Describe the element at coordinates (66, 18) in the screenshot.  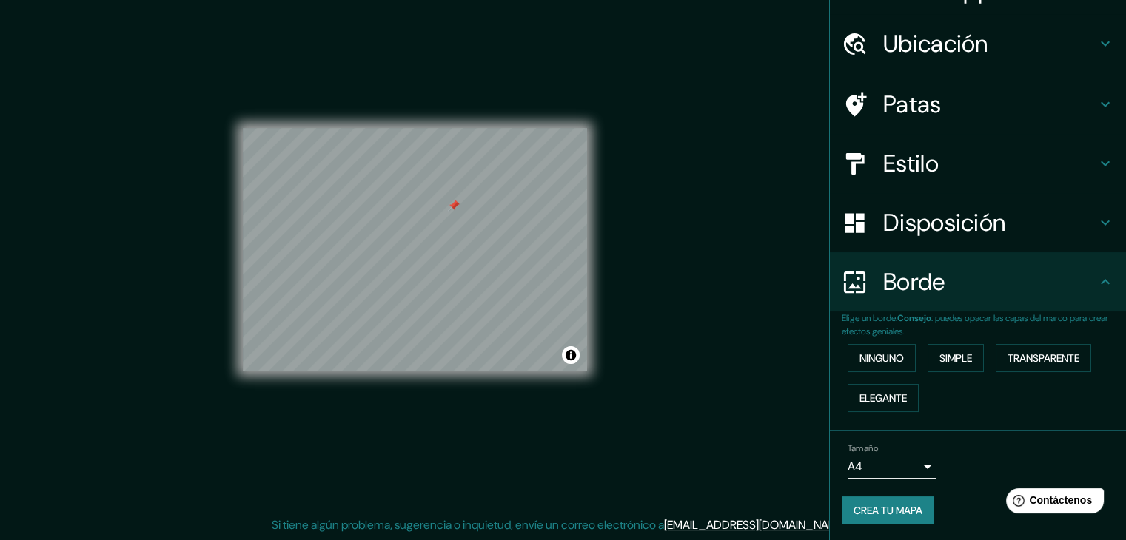
I see `font: Contáctenos` at that location.